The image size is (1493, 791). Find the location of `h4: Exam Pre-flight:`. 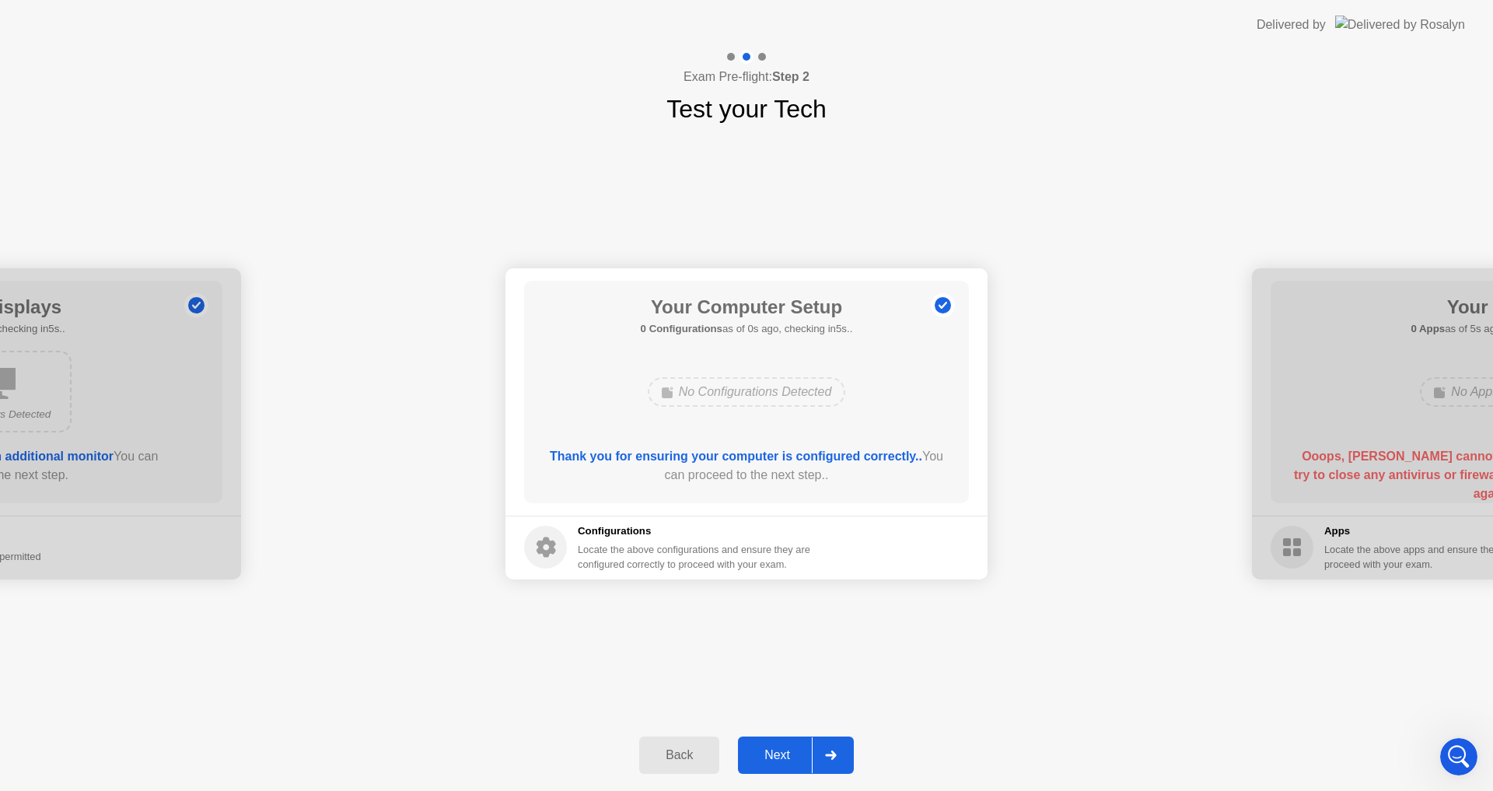

h4: Exam Pre-flight: is located at coordinates (746, 77).